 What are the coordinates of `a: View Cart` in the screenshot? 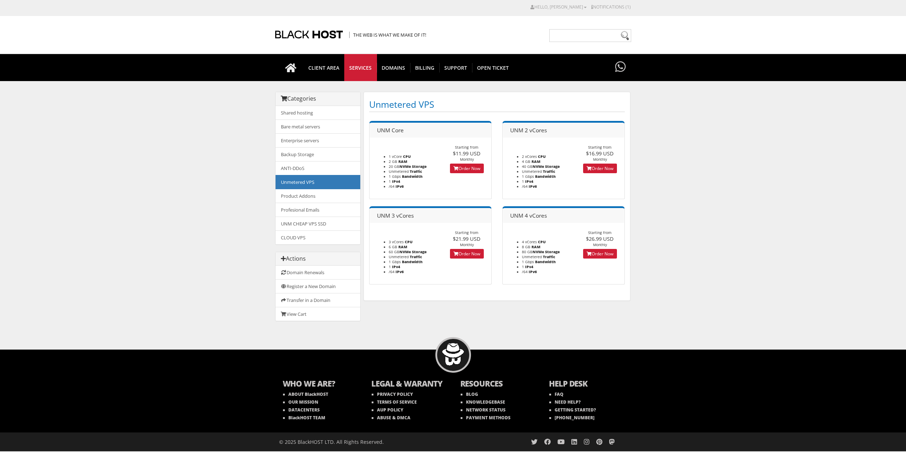 It's located at (318, 314).